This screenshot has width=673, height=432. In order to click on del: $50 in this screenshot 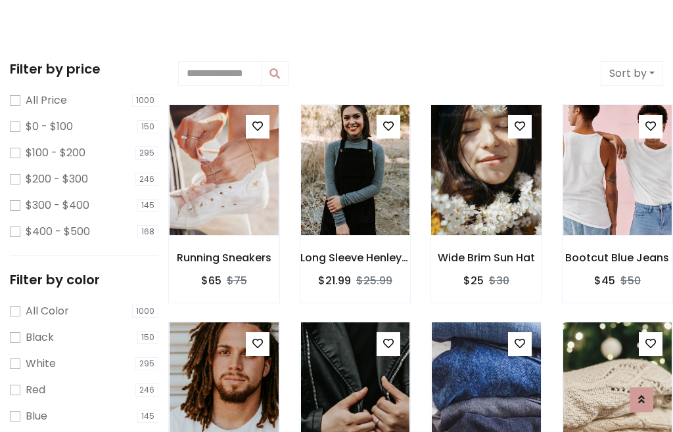, I will do `click(630, 281)`.